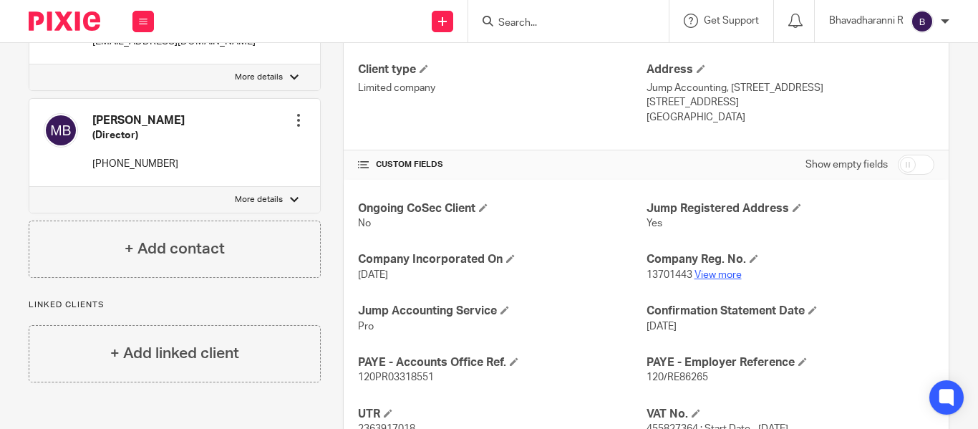 This screenshot has height=429, width=978. Describe the element at coordinates (502, 88) in the screenshot. I see `p: Limited company` at that location.